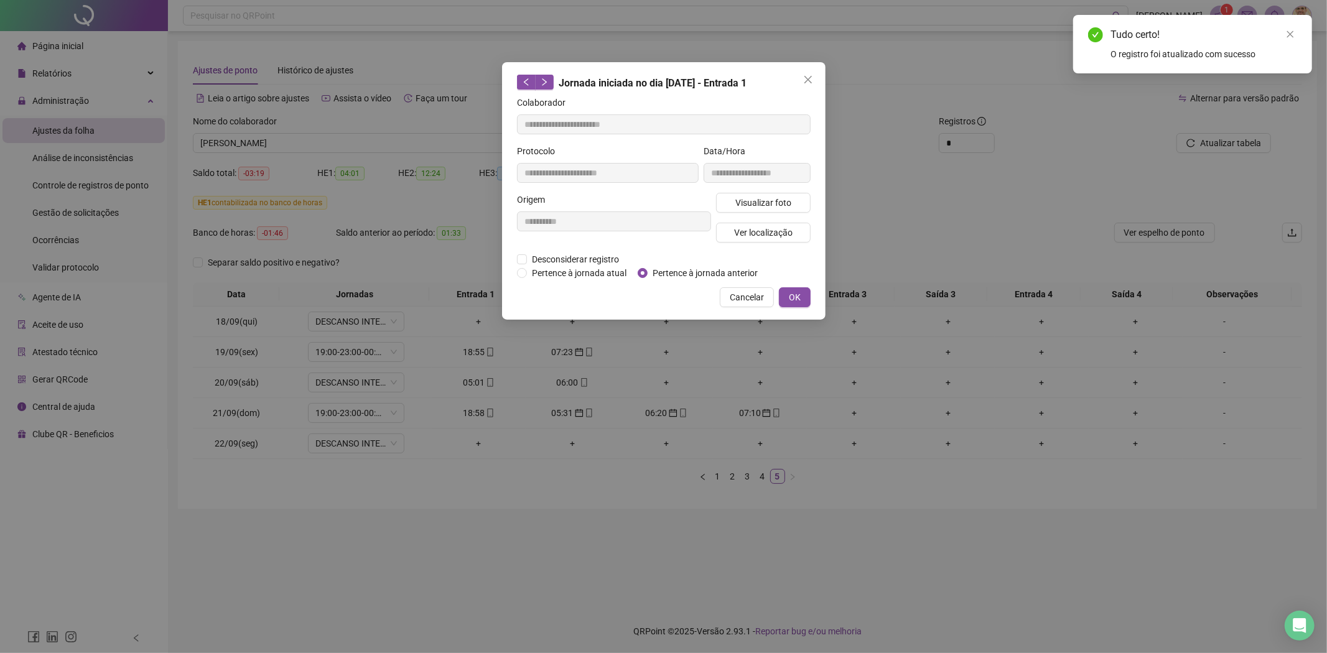  What do you see at coordinates (763, 233) in the screenshot?
I see `button: Ver localização` at bounding box center [763, 233].